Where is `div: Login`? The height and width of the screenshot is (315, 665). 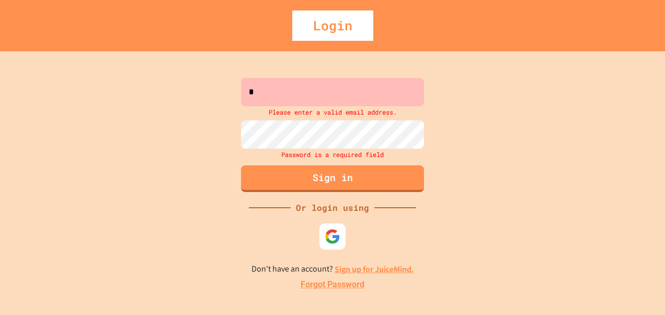
div: Login is located at coordinates (332, 26).